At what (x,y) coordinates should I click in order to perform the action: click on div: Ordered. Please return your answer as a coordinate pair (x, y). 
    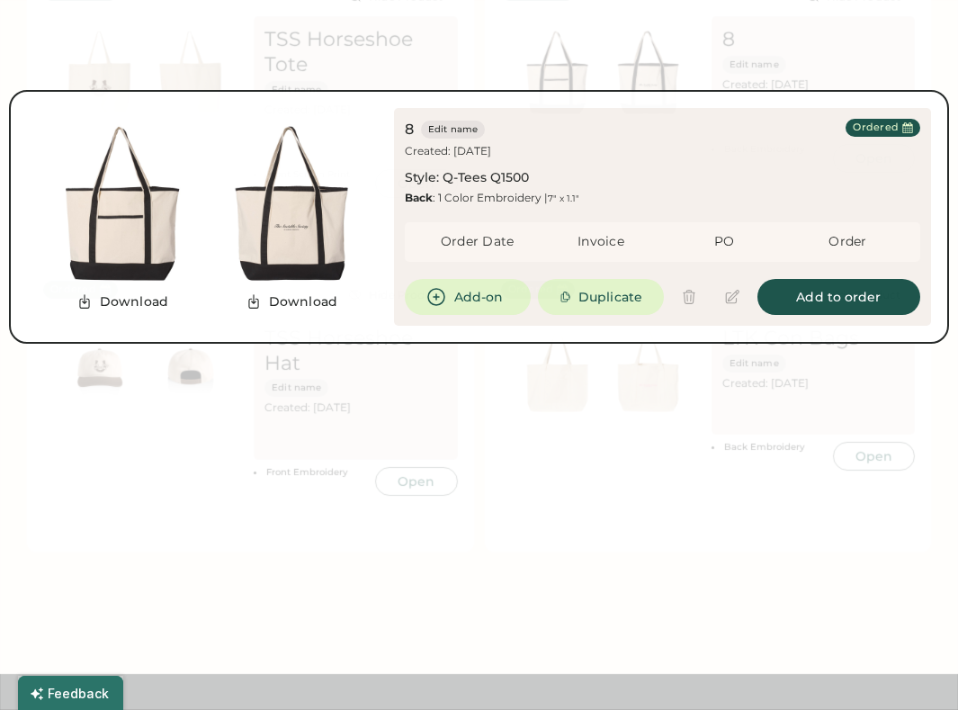
    Looking at the image, I should click on (876, 128).